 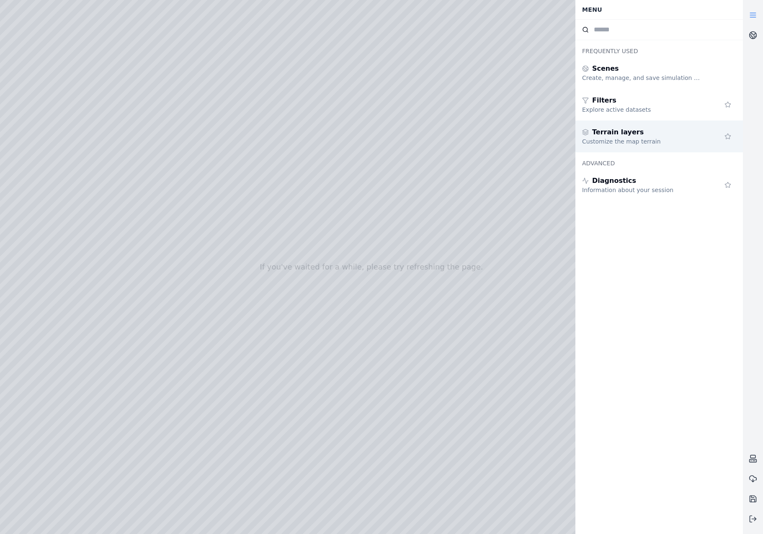 I want to click on span: Filters, so click(x=604, y=100).